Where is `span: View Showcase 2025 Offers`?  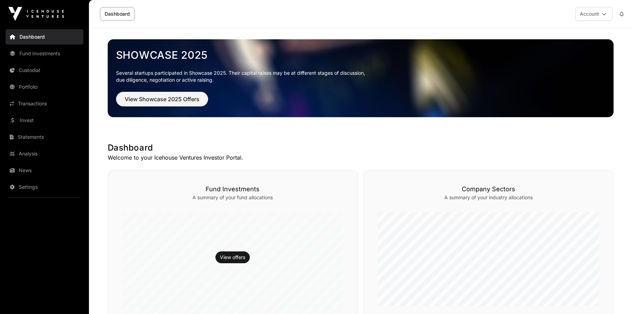 span: View Showcase 2025 Offers is located at coordinates (162, 99).